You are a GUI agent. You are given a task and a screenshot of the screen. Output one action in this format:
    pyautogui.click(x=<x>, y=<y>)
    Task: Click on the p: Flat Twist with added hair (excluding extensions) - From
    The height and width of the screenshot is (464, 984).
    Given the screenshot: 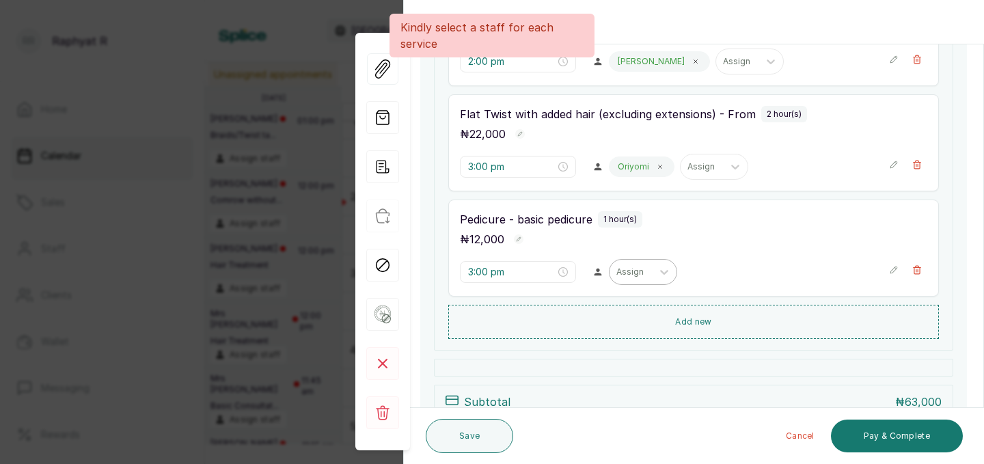 What is the action you would take?
    pyautogui.click(x=608, y=114)
    